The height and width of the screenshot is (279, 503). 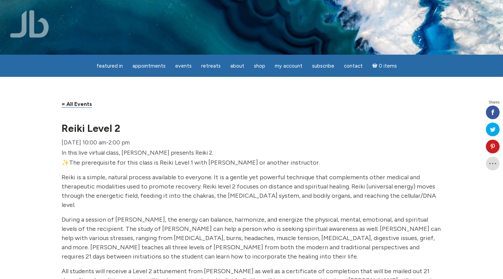 I want to click on i: Cart, so click(x=375, y=66).